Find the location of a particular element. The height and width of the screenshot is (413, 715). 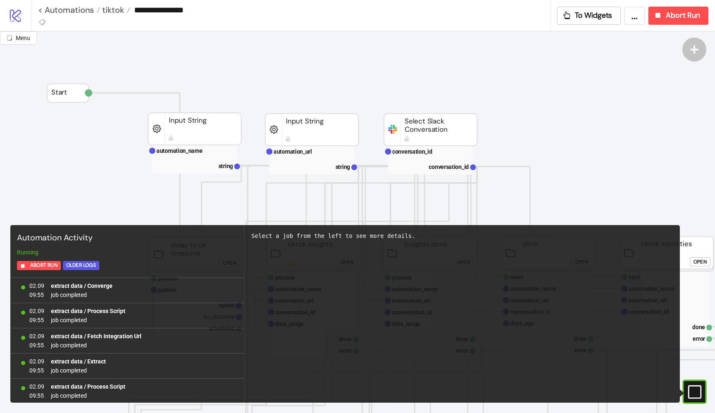

div: Older Logs is located at coordinates (81, 265).